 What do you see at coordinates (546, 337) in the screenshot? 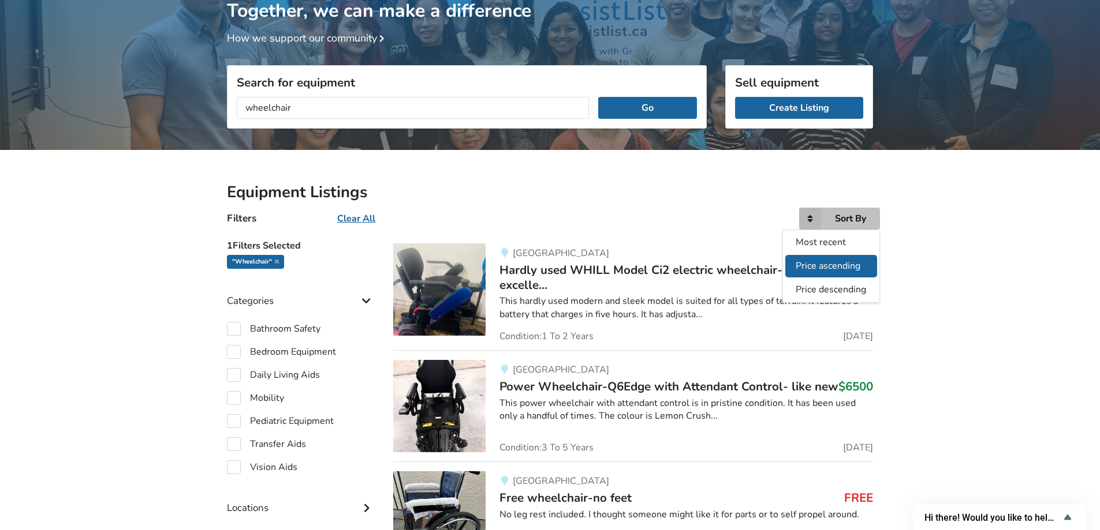
I see `span: Condition: 1 To 2 Years` at bounding box center [546, 337].